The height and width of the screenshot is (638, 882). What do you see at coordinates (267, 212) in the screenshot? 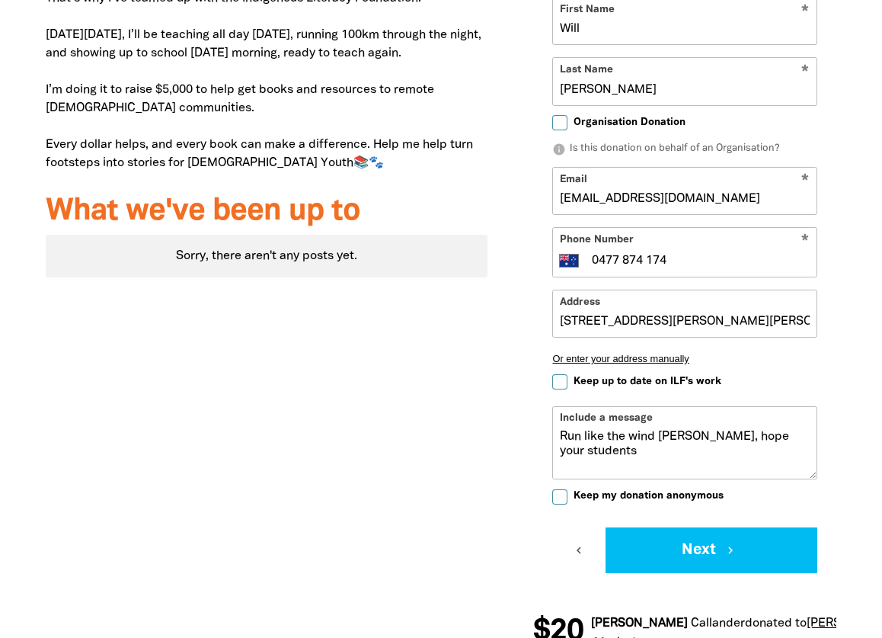
I see `h3: What we've been up to` at bounding box center [267, 212].